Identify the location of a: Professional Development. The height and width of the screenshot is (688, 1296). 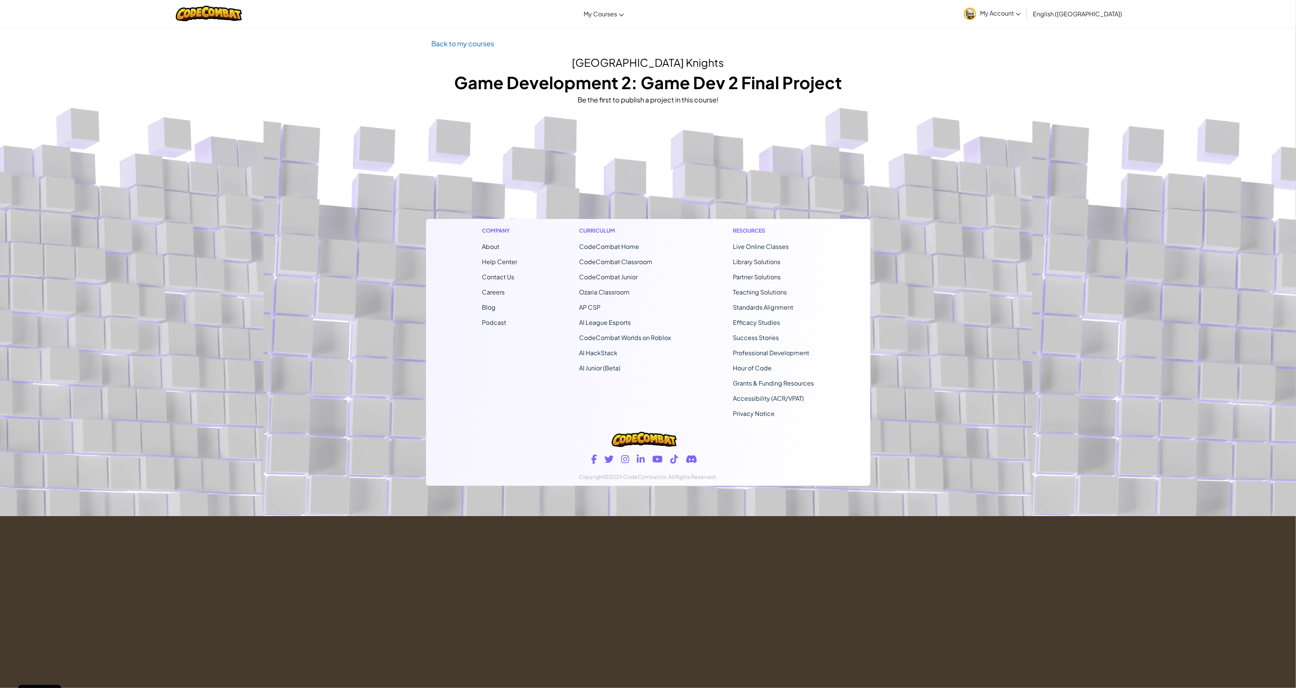
(771, 353).